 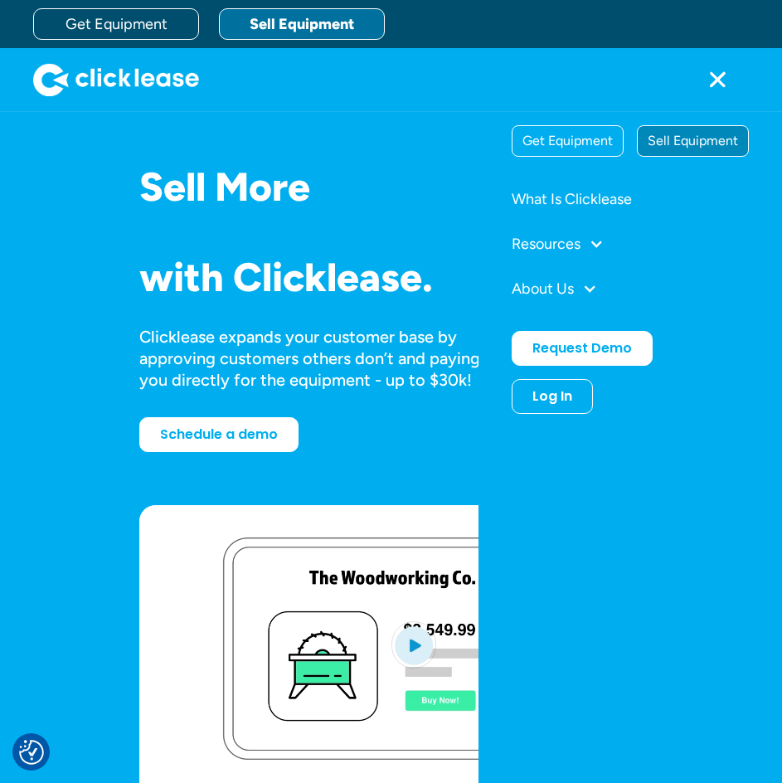 I want to click on div: Sell Equipment, so click(x=693, y=141).